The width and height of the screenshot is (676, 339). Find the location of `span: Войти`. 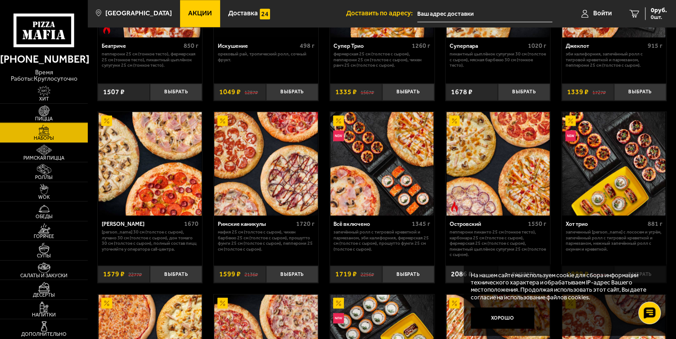

span: Войти is located at coordinates (603, 13).